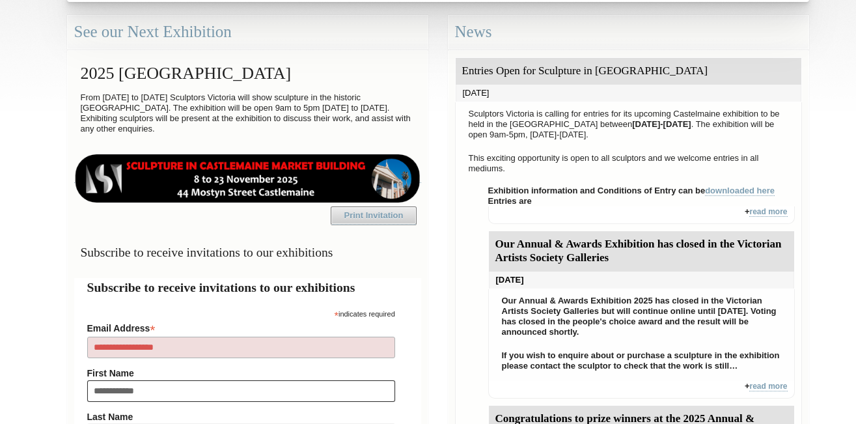  What do you see at coordinates (247, 252) in the screenshot?
I see `h3: Subscribe to receive invitations to our exhibitions` at bounding box center [247, 252].